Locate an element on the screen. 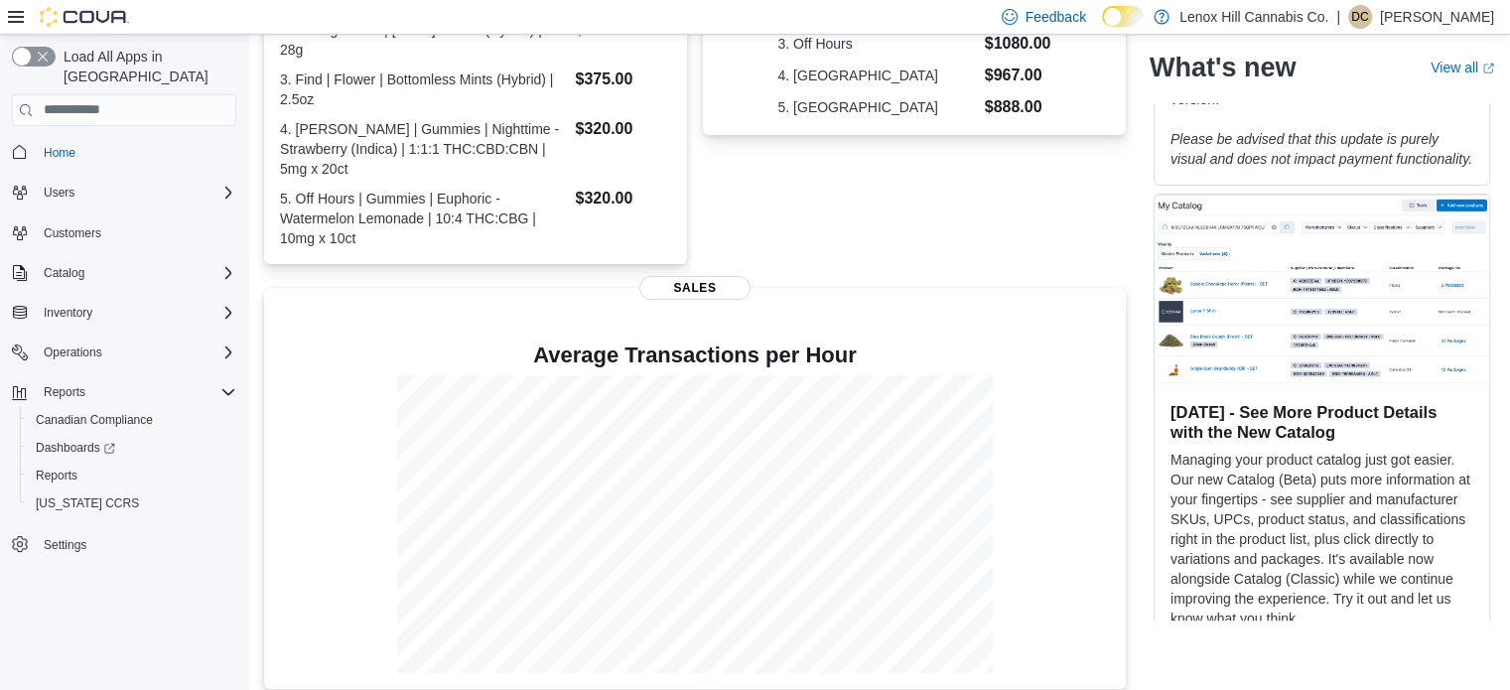  img: Cova is located at coordinates (84, 17).